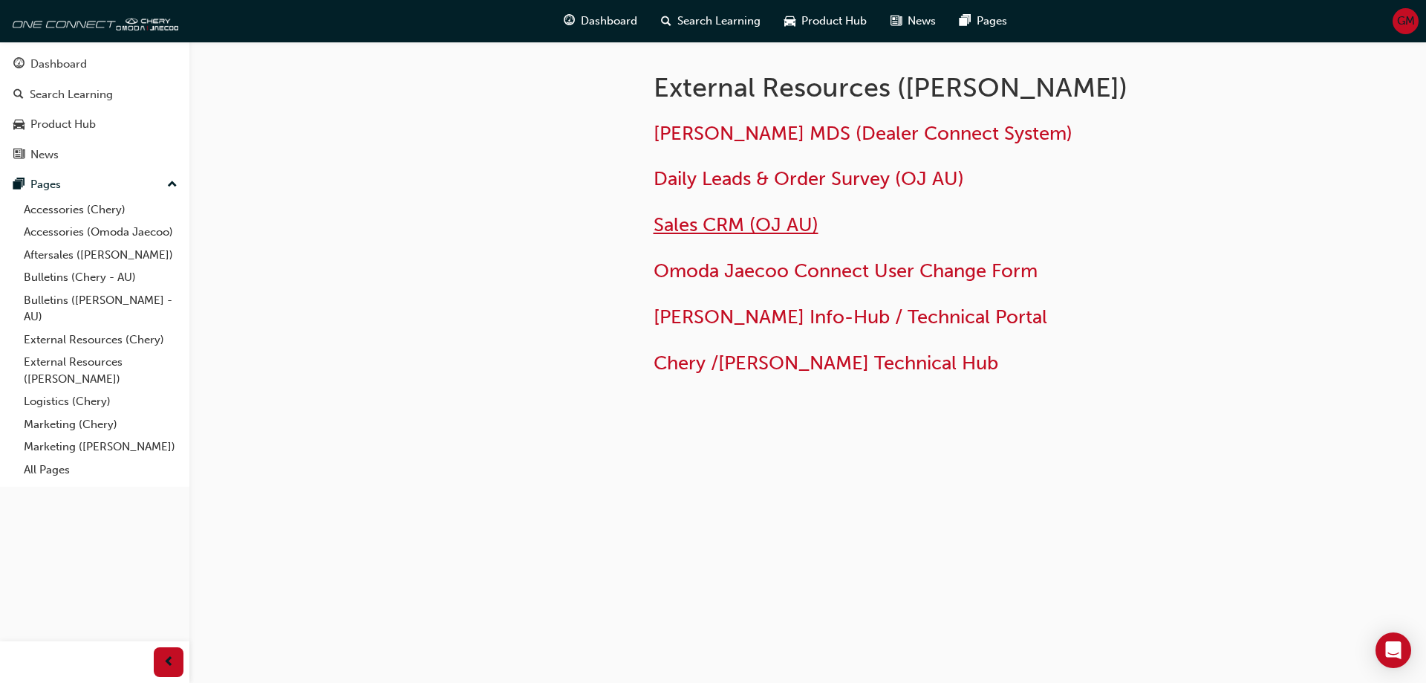 The image size is (1426, 683). What do you see at coordinates (71, 94) in the screenshot?
I see `div: Search Learning` at bounding box center [71, 94].